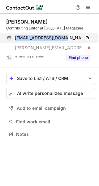 This screenshot has height=186, width=99. I want to click on img: ContactOut v5.3.10, so click(25, 7).